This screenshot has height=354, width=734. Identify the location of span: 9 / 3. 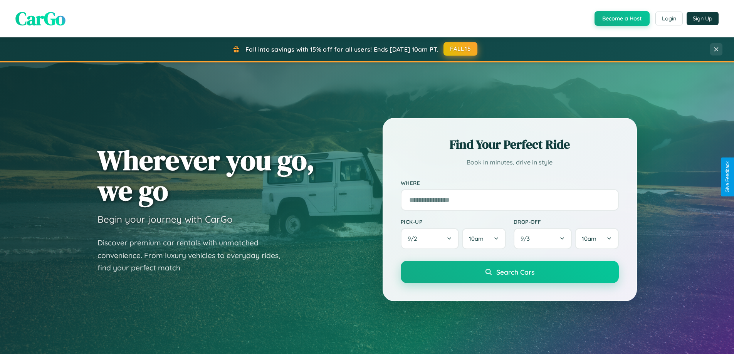
(527, 238).